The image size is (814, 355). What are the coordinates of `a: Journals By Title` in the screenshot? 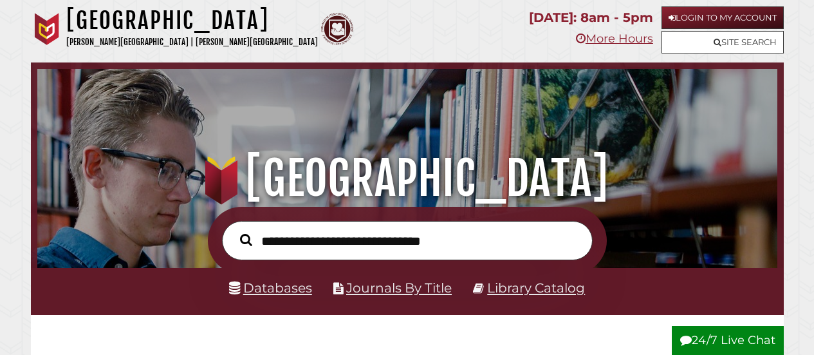 It's located at (399, 287).